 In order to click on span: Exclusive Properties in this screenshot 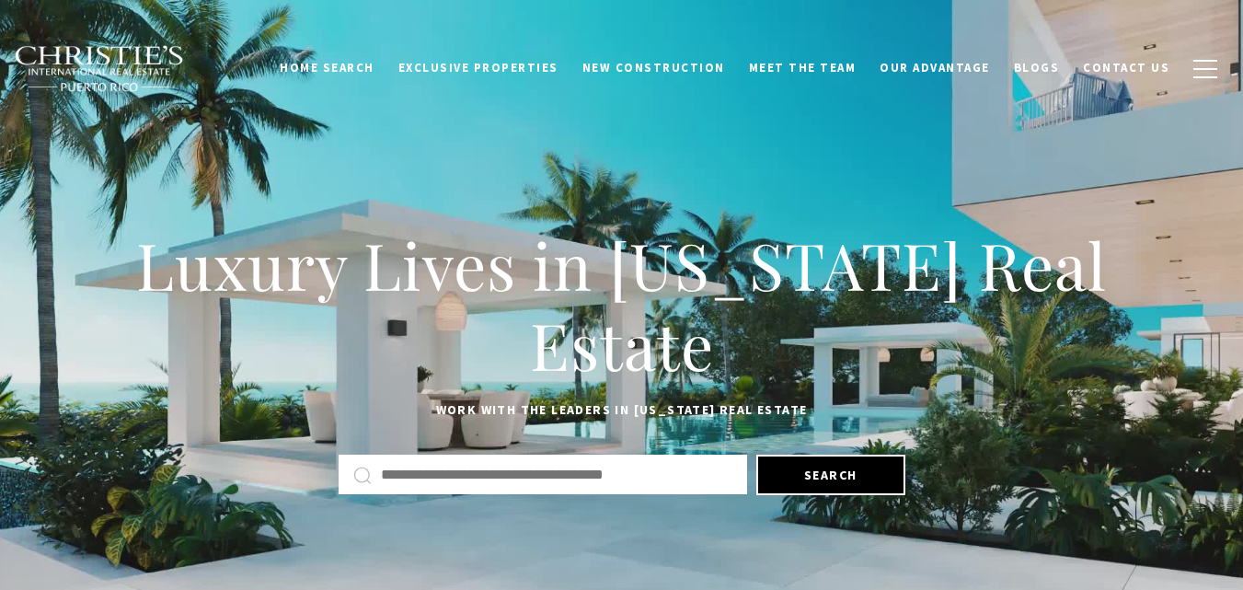, I will do `click(479, 67)`.